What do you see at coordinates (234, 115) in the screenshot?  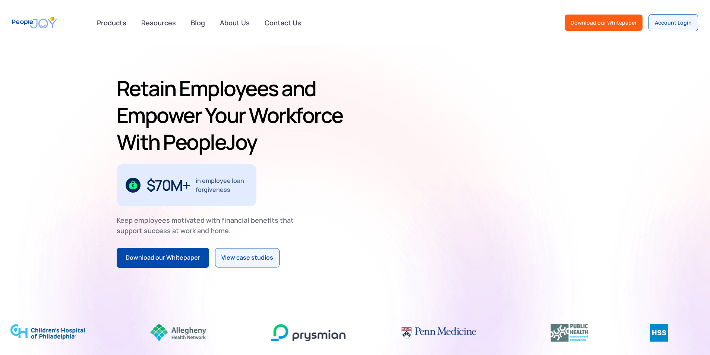 I see `h1: Retain Employees and Empower Your Workforce With PeopleJoy` at bounding box center [234, 115].